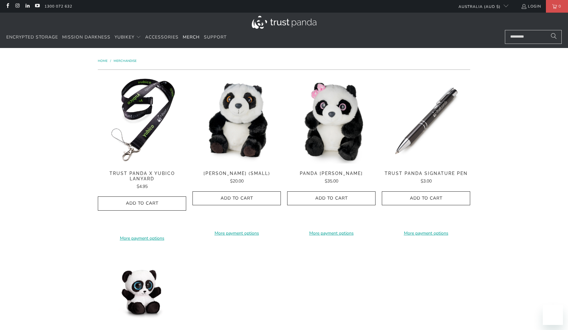 The width and height of the screenshot is (568, 330). Describe the element at coordinates (426, 181) in the screenshot. I see `span: $3.00` at that location.